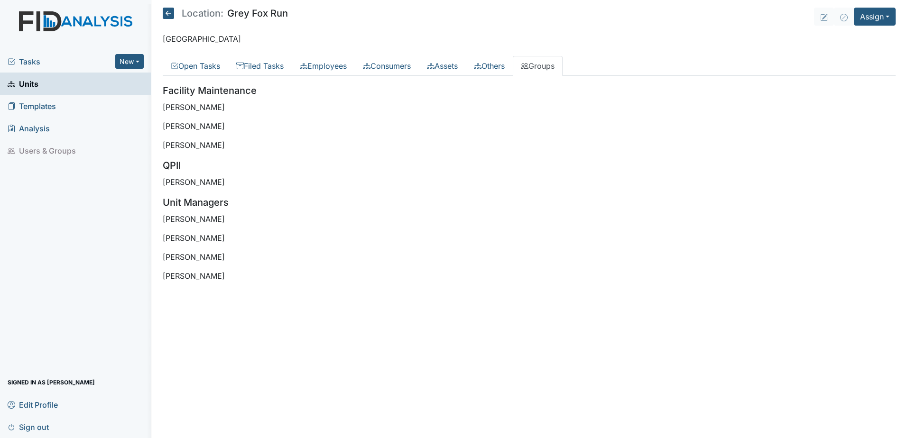  I want to click on span: Location:, so click(203, 13).